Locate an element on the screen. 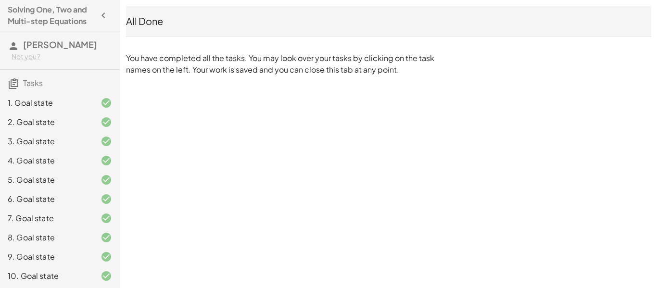 The width and height of the screenshot is (657, 288). div: 6. Goal state is located at coordinates (46, 199).